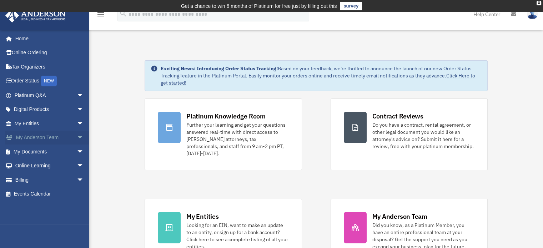 The width and height of the screenshot is (543, 248). Describe the element at coordinates (50, 67) in the screenshot. I see `a: Tax Organizers` at that location.